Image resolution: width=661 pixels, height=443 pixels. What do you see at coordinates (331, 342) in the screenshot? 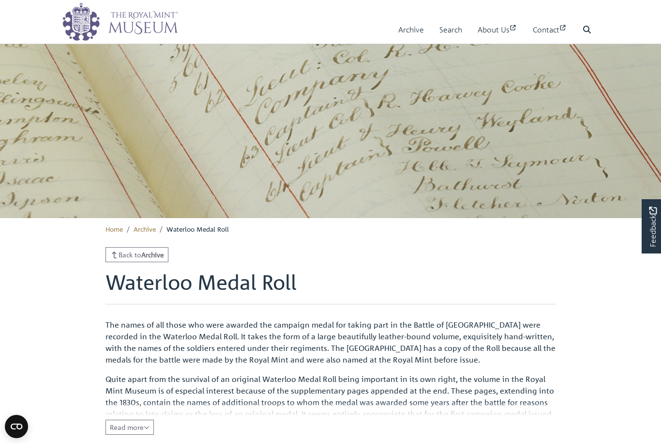
I see `span: The names of all those who were awarded the campaign medal for taking part in the Battle of [GEOG...` at bounding box center [331, 342].